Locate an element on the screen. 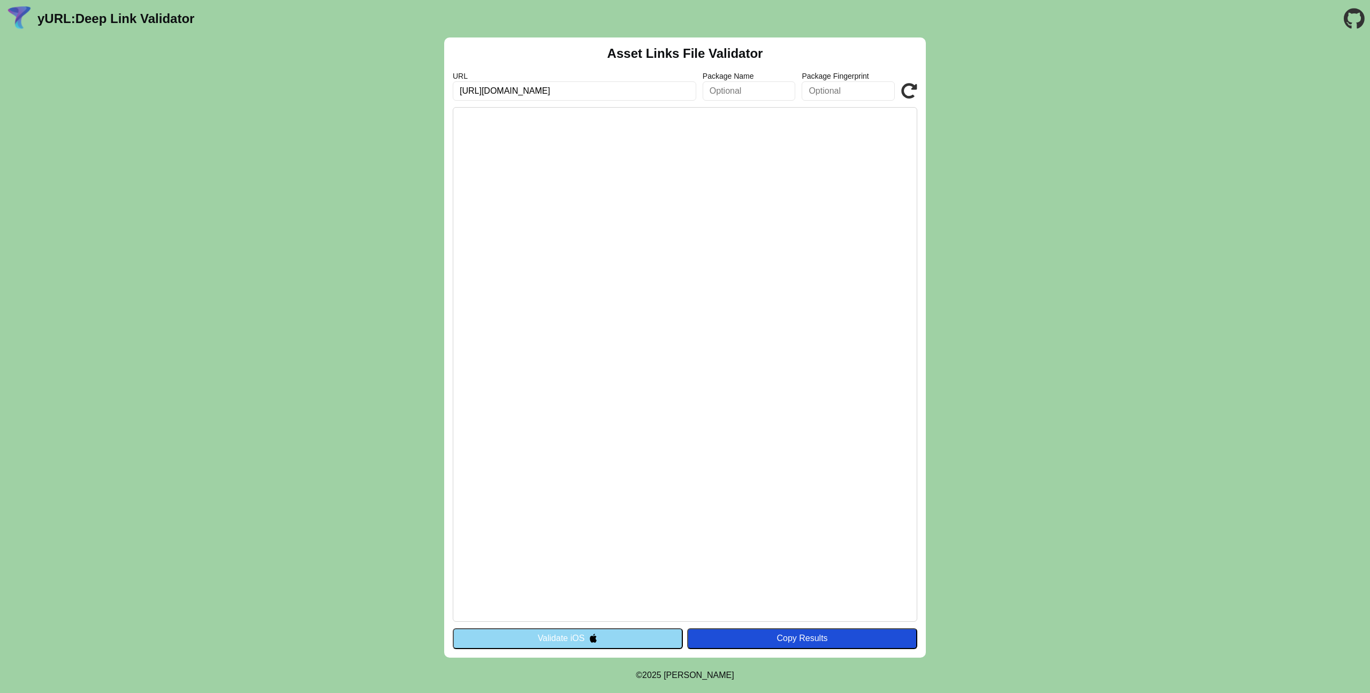 Image resolution: width=1370 pixels, height=693 pixels. input: Required is located at coordinates (574, 91).